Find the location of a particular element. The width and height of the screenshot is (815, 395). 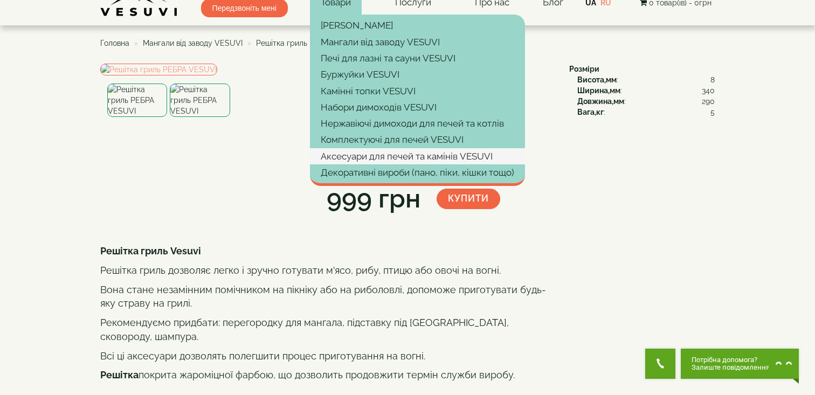

button: Get Call button is located at coordinates (660, 364).